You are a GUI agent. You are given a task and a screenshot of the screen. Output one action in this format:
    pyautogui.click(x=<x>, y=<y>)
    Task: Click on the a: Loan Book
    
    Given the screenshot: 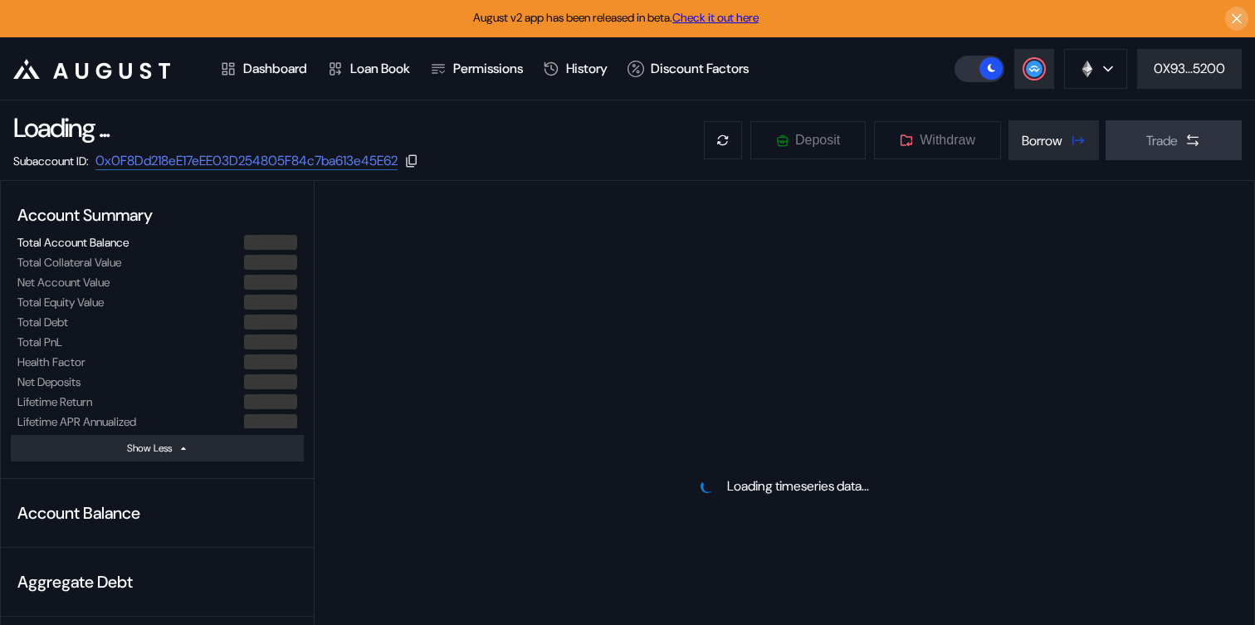 What is the action you would take?
    pyautogui.click(x=368, y=69)
    